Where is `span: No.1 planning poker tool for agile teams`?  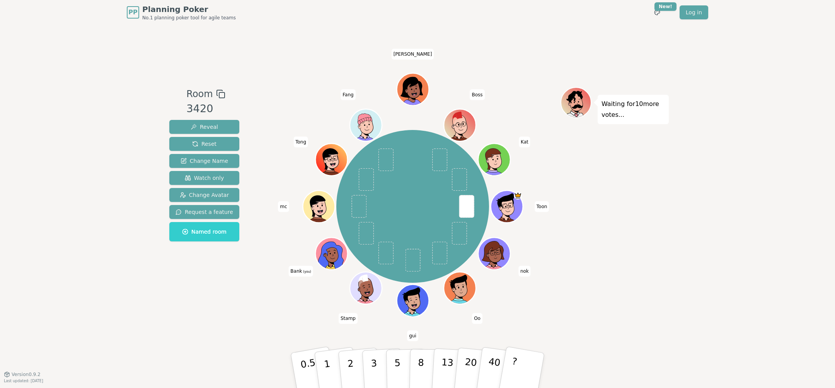 span: No.1 planning poker tool for agile teams is located at coordinates (189, 18).